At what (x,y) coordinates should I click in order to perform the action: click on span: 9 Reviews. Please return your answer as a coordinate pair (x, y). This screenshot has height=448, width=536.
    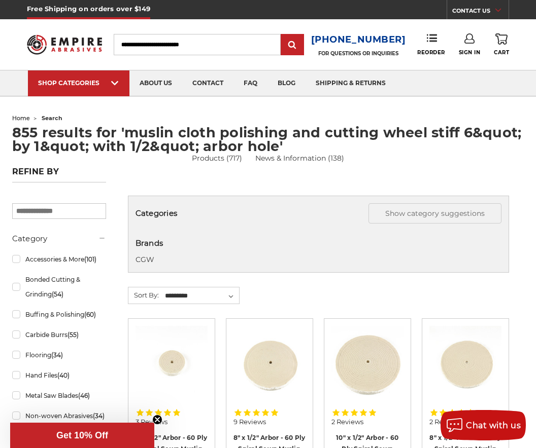
    Looking at the image, I should click on (250, 422).